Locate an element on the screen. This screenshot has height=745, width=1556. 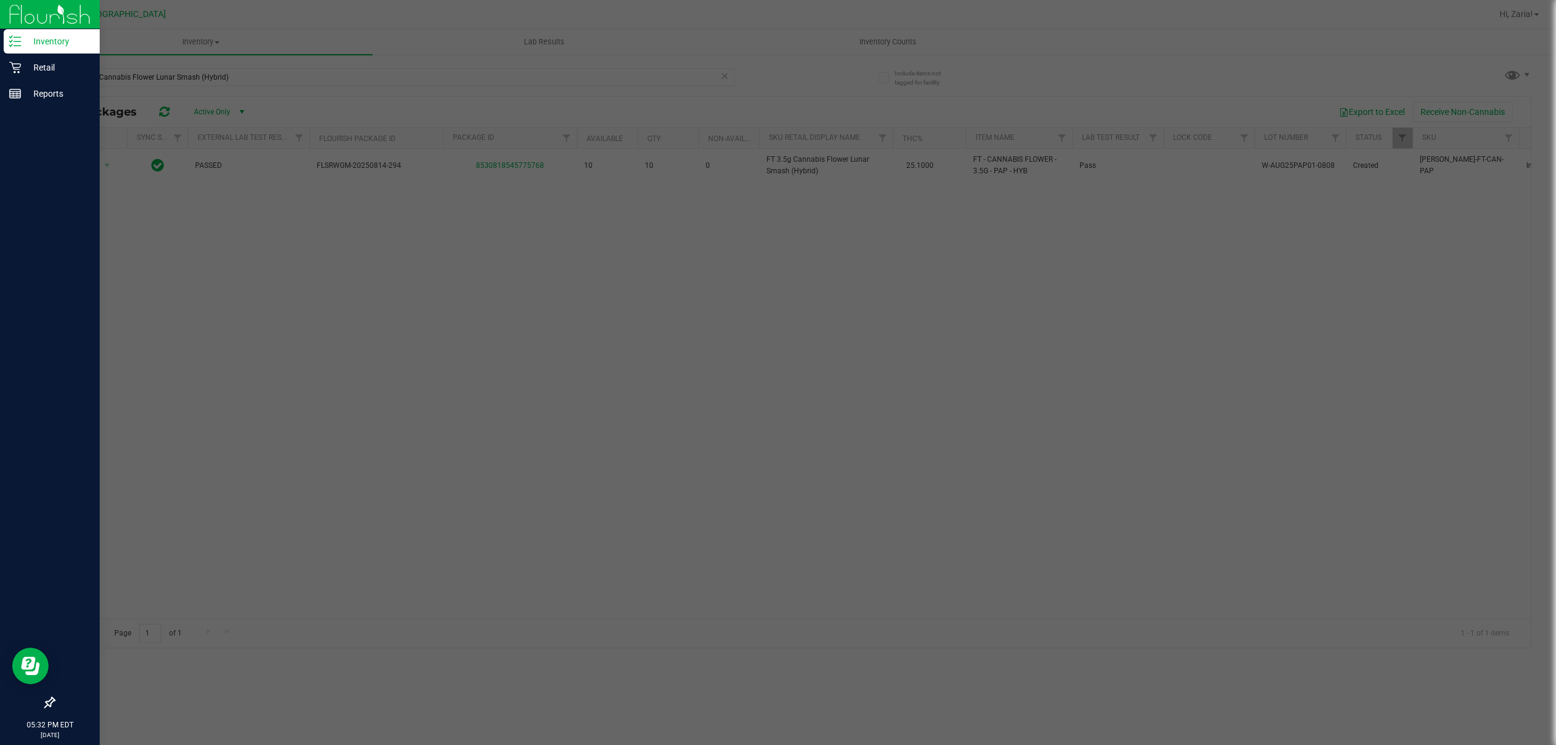
inline-svg: Reports is located at coordinates (15, 94).